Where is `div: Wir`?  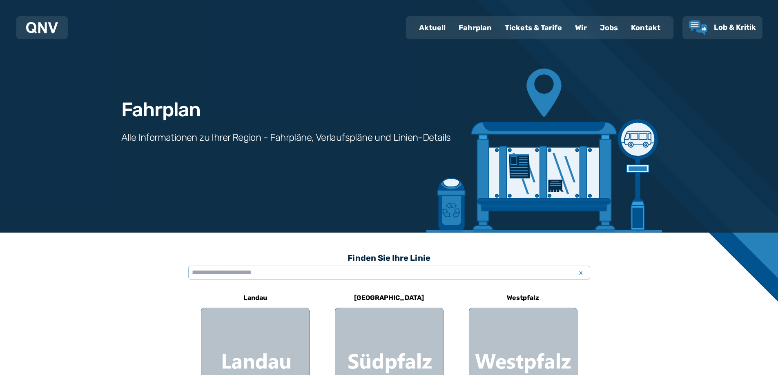
div: Wir is located at coordinates (581, 28).